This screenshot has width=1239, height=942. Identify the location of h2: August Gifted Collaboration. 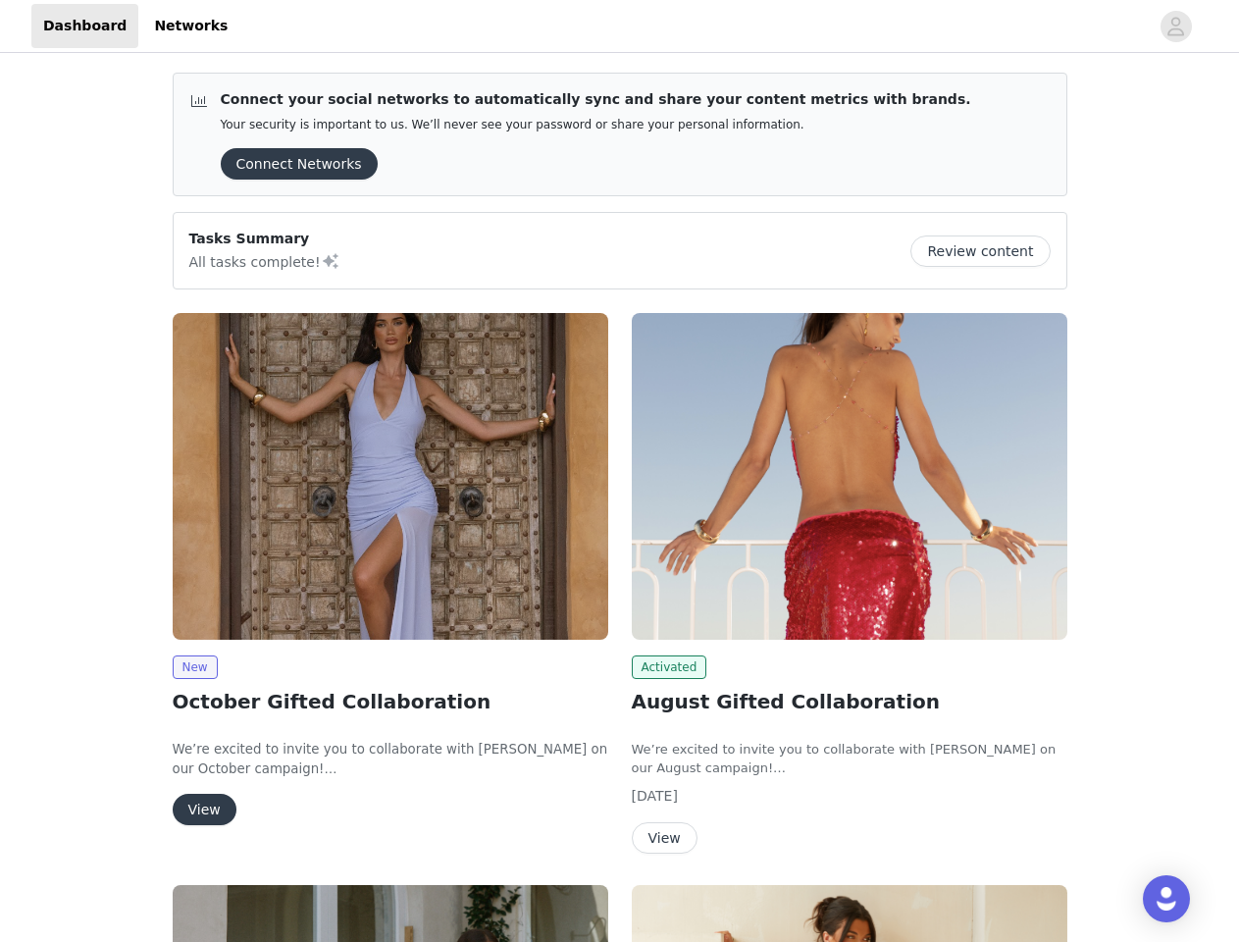
(850, 702).